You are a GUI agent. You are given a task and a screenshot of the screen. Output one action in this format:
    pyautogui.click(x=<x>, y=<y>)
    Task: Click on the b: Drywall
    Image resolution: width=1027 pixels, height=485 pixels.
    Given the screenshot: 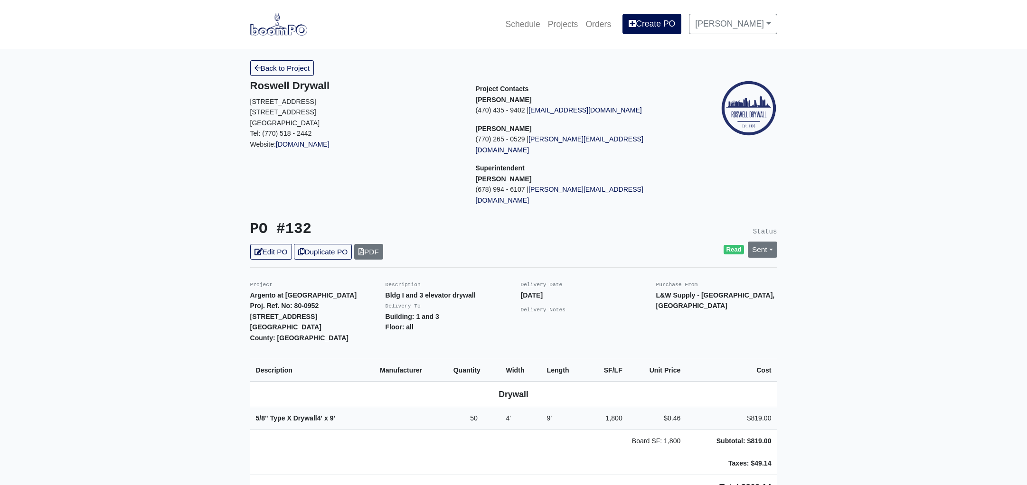 What is the action you would take?
    pyautogui.click(x=513, y=394)
    